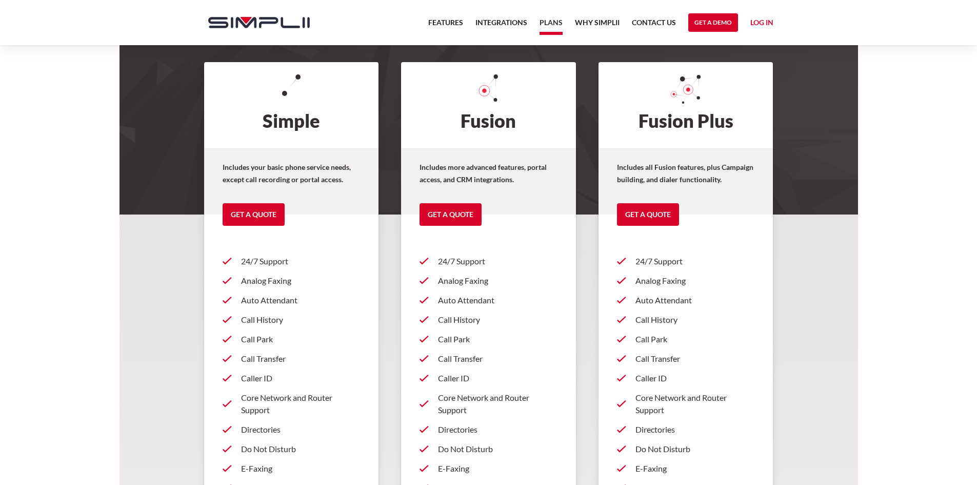 The height and width of the screenshot is (485, 977). Describe the element at coordinates (501, 26) in the screenshot. I see `a: Integrations` at that location.